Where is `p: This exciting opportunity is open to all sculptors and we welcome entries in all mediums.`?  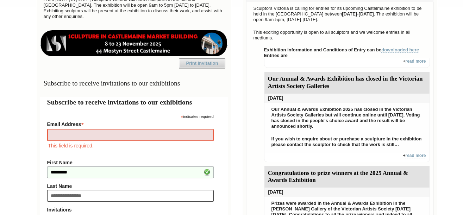 p: This exciting opportunity is open to all sculptors and we welcome entries in all mediums. is located at coordinates (340, 35).